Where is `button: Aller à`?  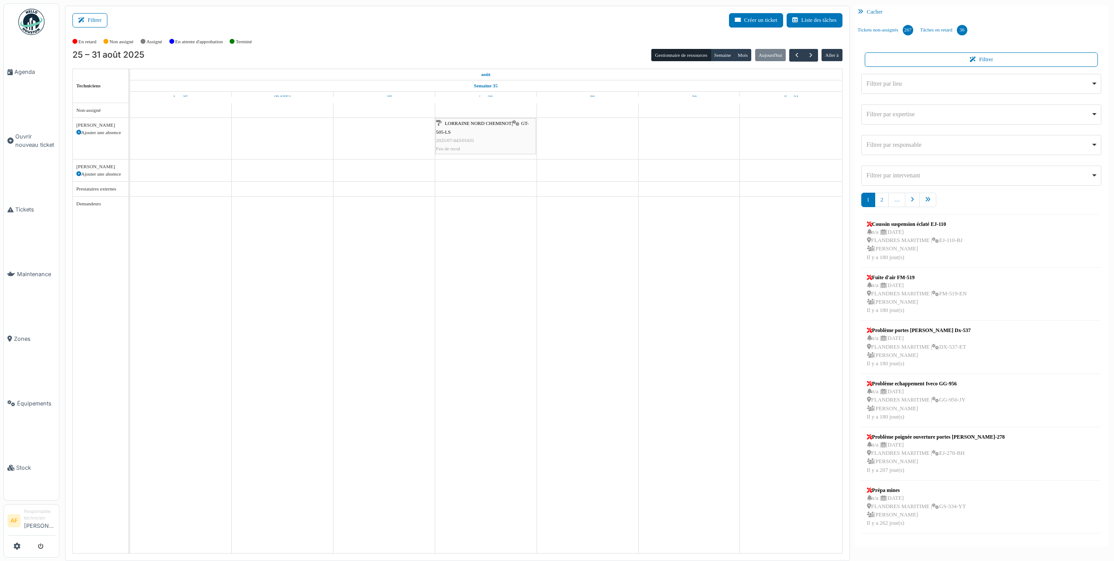 button: Aller à is located at coordinates (832, 55).